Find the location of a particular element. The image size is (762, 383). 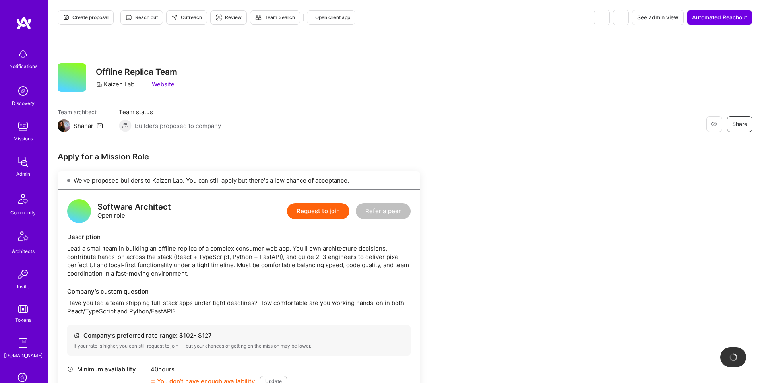

div: Software Architect is located at coordinates (134, 207).